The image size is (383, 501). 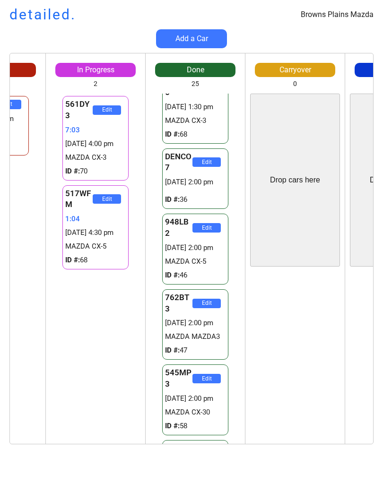 What do you see at coordinates (179, 378) in the screenshot?
I see `div: 545MP3` at bounding box center [179, 378].